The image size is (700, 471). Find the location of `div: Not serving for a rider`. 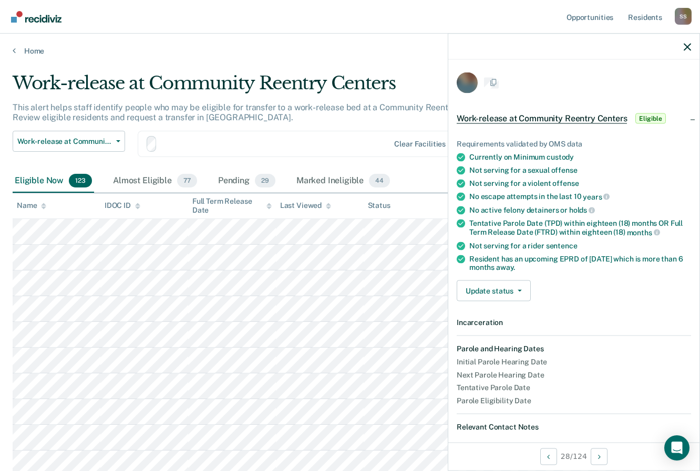

div: Not serving for a rider is located at coordinates (580, 245).